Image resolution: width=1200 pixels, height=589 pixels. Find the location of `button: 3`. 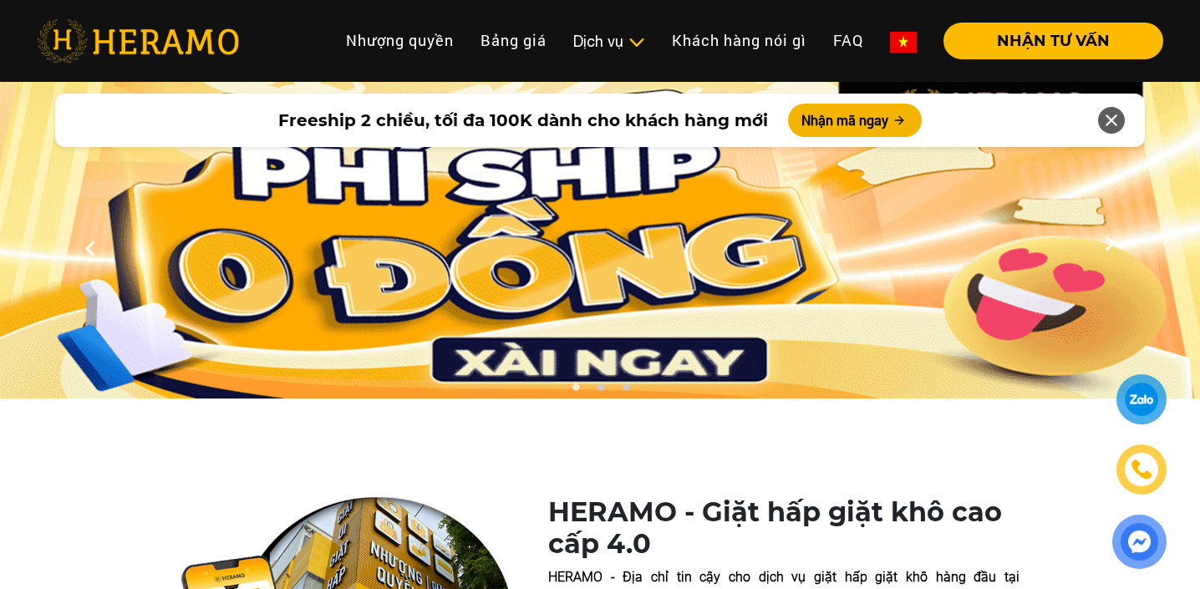

button: 3 is located at coordinates (625, 391).